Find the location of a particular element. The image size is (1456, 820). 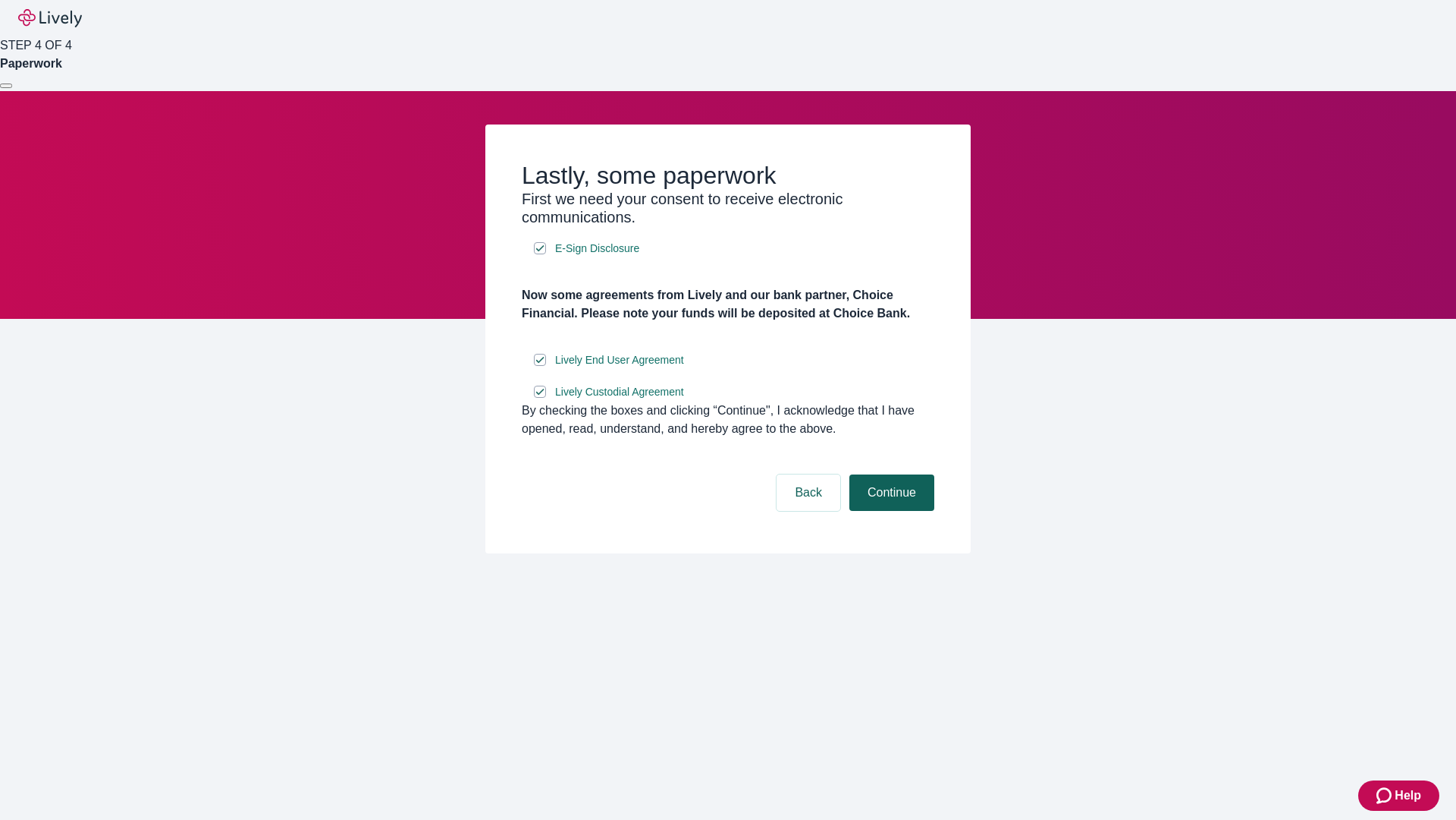

img: Lively is located at coordinates (50, 18).